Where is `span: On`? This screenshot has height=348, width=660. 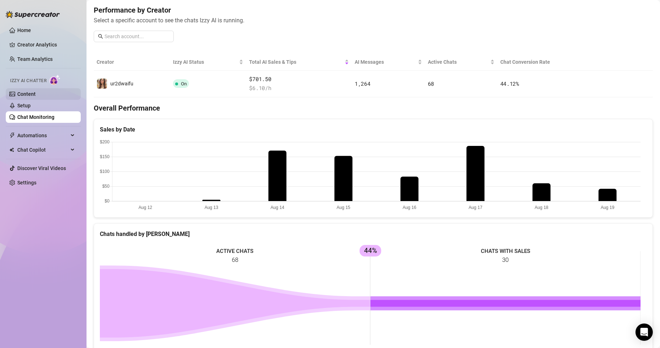 span: On is located at coordinates (184, 84).